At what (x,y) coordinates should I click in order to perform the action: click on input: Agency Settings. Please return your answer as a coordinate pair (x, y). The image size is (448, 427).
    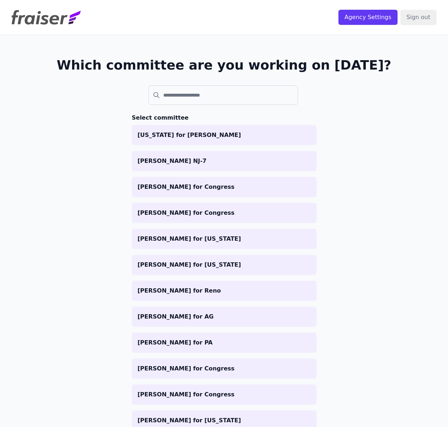
    Looking at the image, I should click on (368, 17).